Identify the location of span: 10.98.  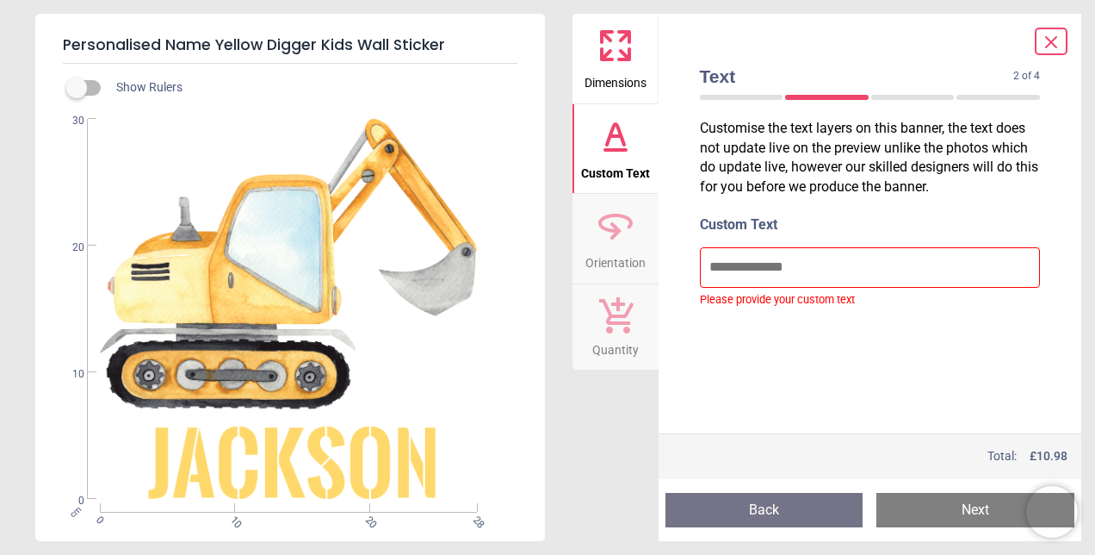
(1052, 456).